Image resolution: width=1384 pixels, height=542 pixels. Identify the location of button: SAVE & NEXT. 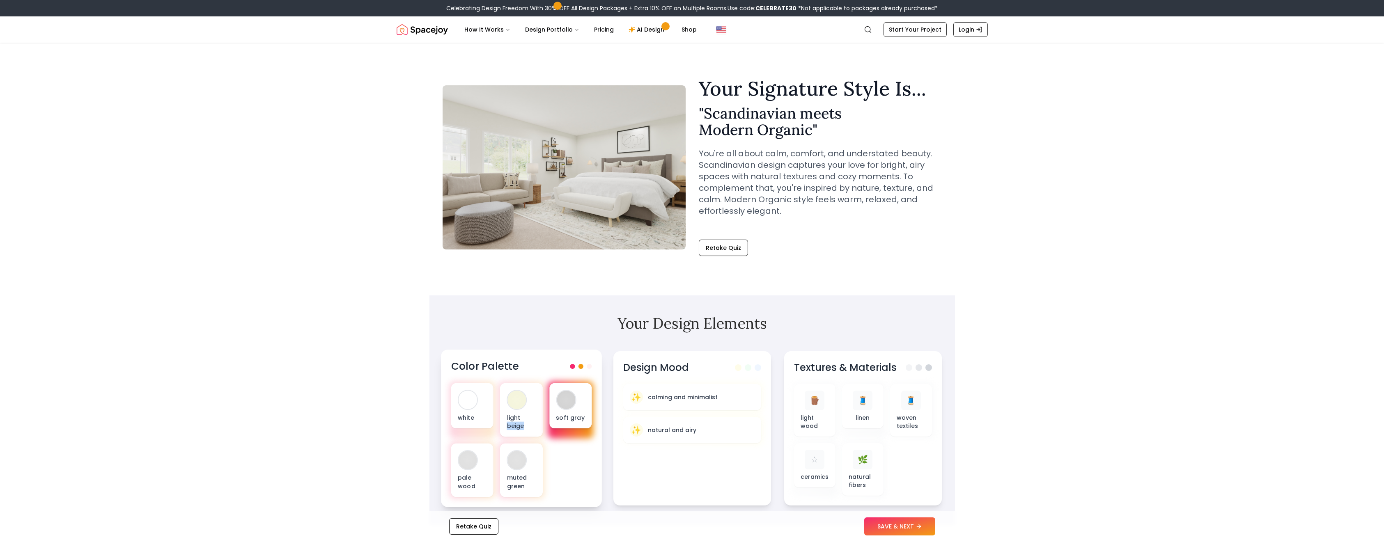
(899, 527).